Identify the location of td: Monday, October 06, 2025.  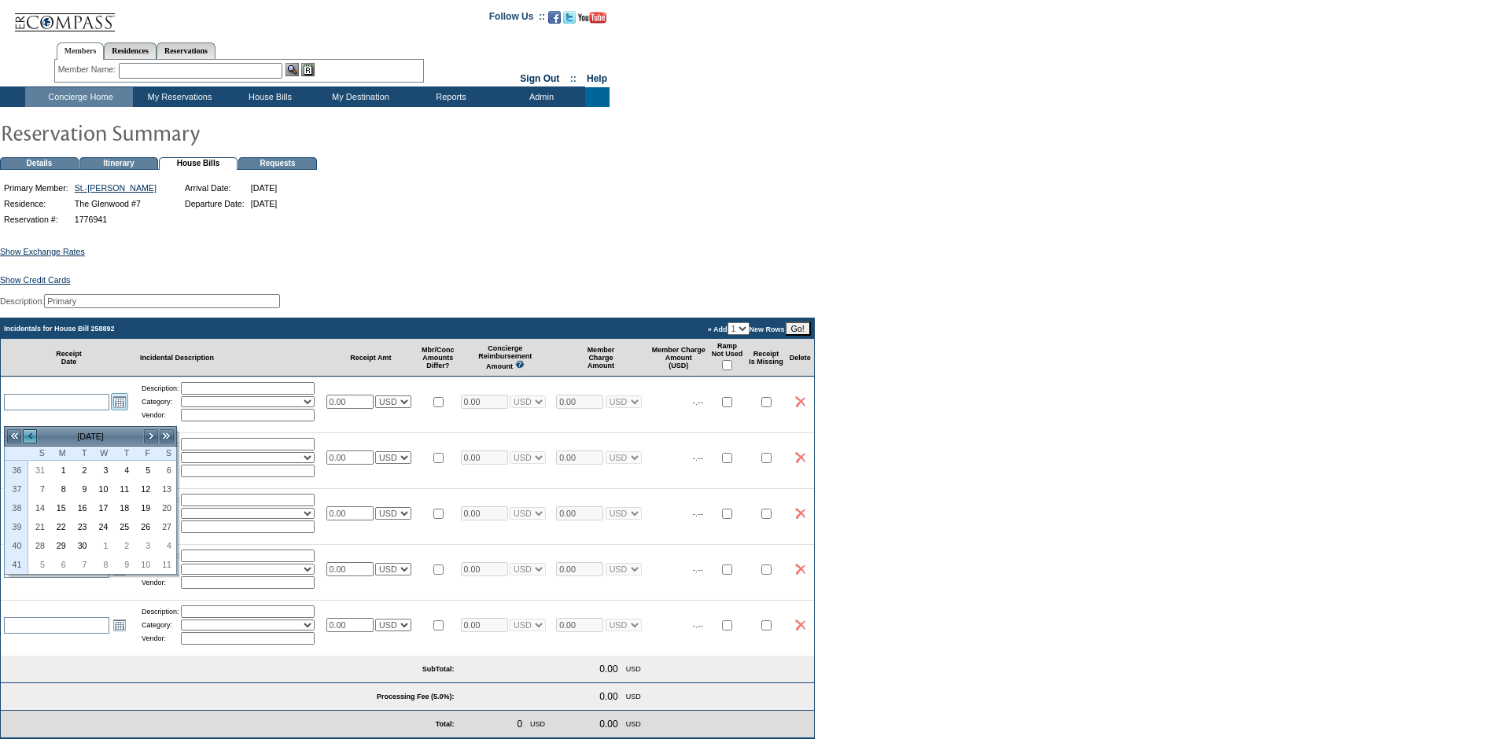
(60, 565).